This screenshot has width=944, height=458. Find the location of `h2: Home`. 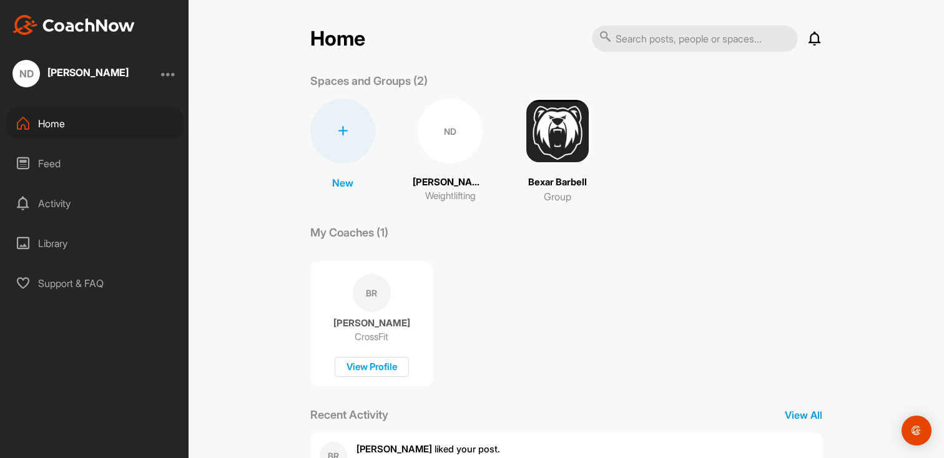

h2: Home is located at coordinates (338, 39).